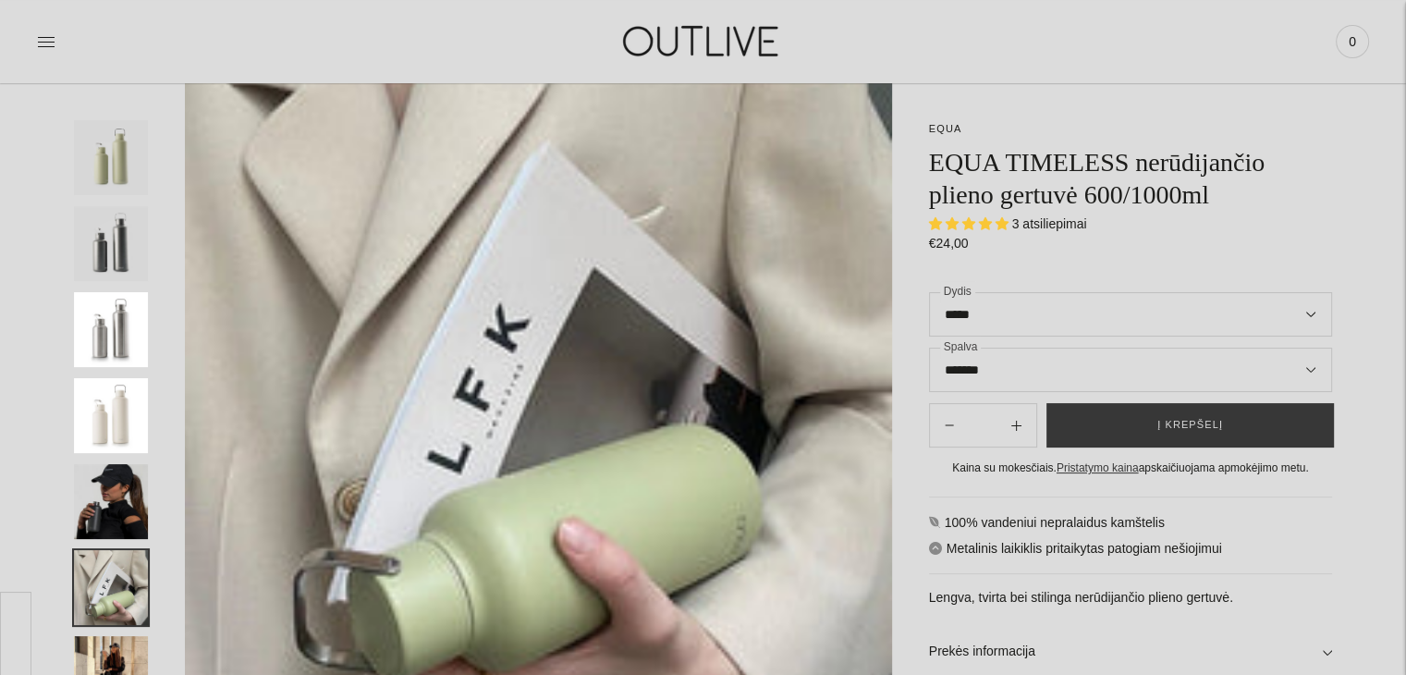  What do you see at coordinates (1130, 178) in the screenshot?
I see `h1: EQUA TIMELESS nerūdijančio plieno gertuvė 600/1000ml` at bounding box center [1130, 178].